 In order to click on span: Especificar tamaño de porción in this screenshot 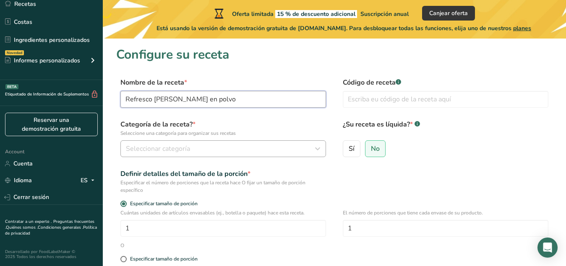, I will do `click(162, 204)`.